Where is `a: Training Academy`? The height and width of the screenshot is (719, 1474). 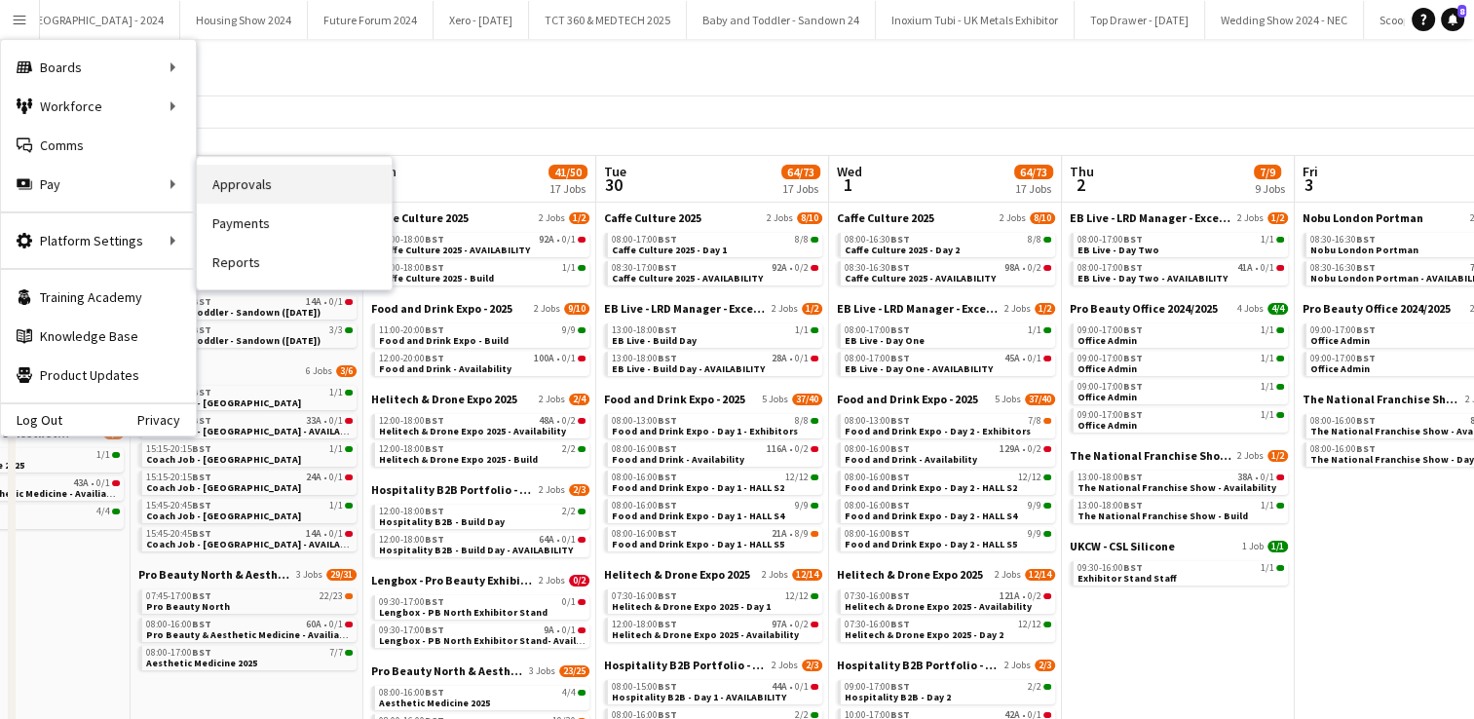 a: Training Academy is located at coordinates (98, 297).